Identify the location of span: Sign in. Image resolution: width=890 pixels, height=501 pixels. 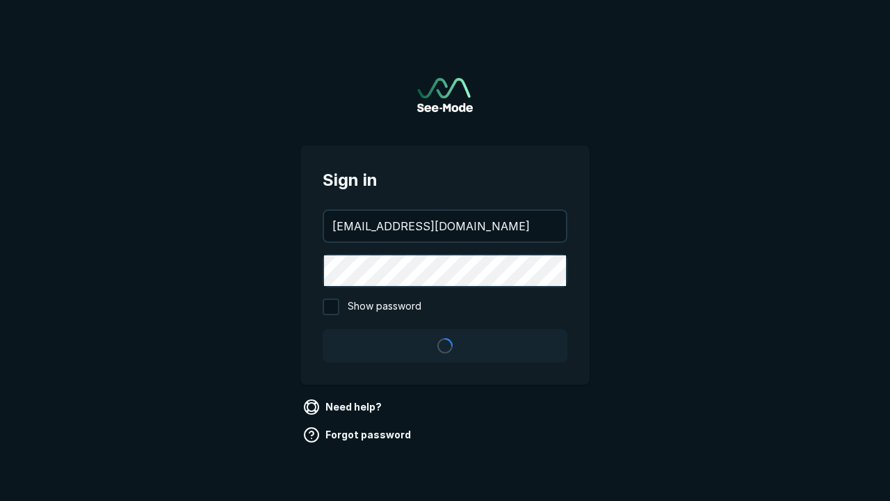
(445, 180).